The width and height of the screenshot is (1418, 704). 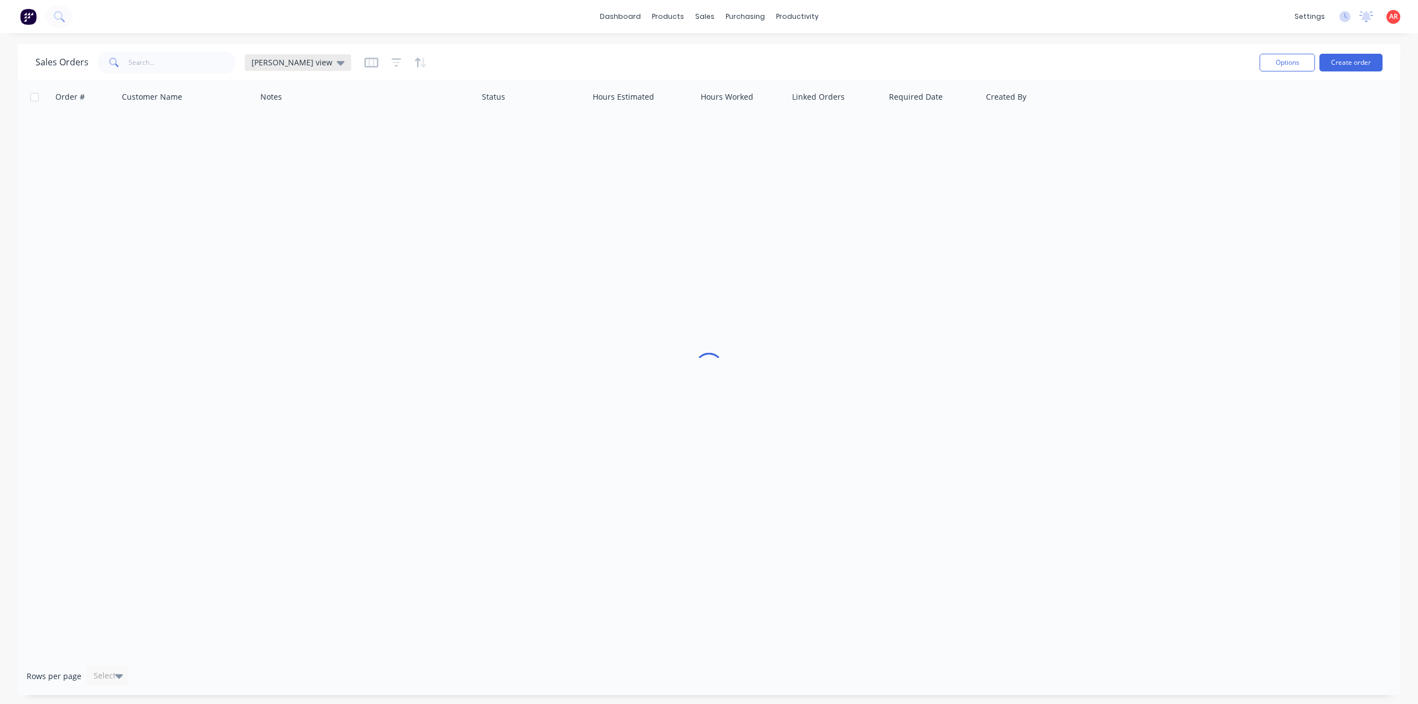 I want to click on button: Options, so click(x=1288, y=63).